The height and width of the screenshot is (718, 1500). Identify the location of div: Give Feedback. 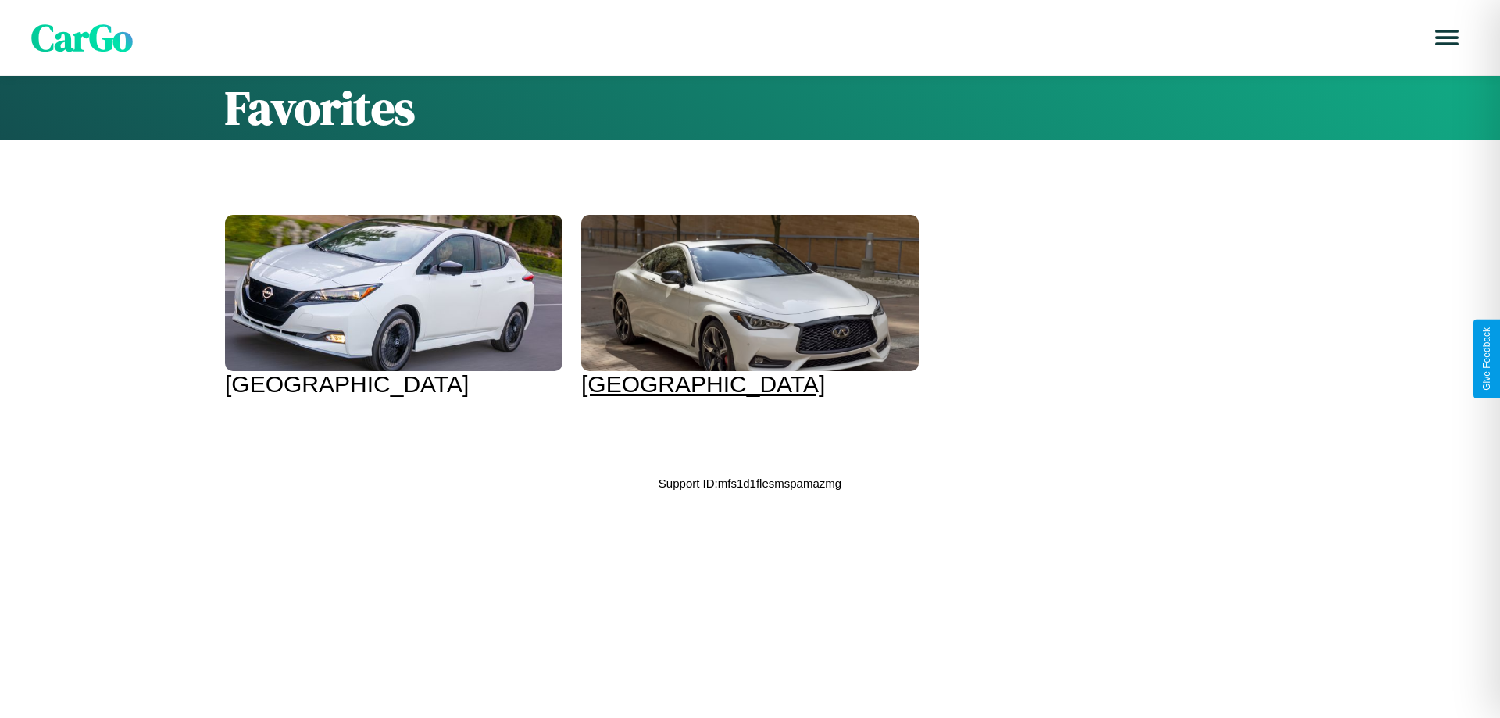
(1486, 359).